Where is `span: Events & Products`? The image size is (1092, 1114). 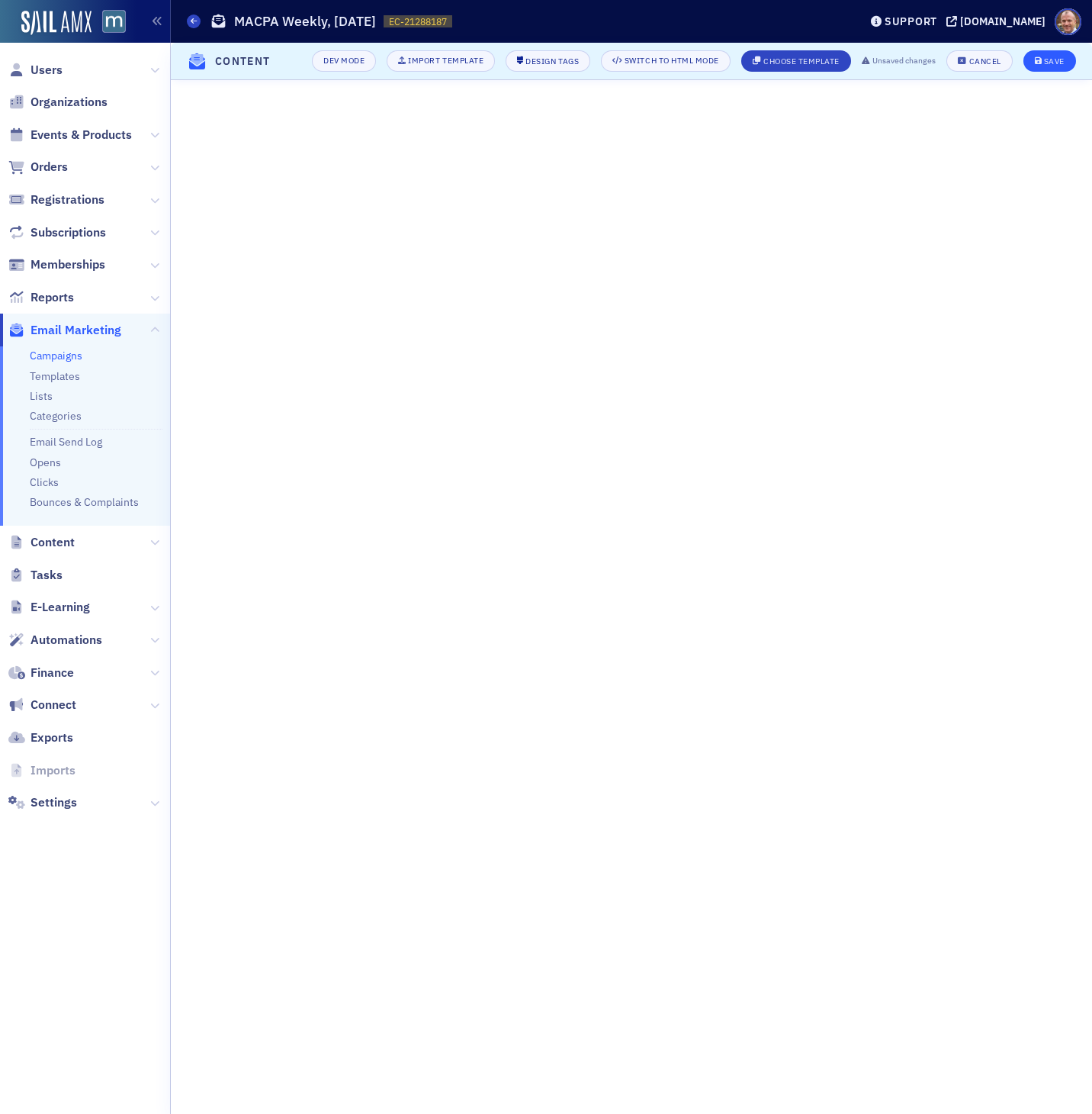
span: Events & Products is located at coordinates (81, 135).